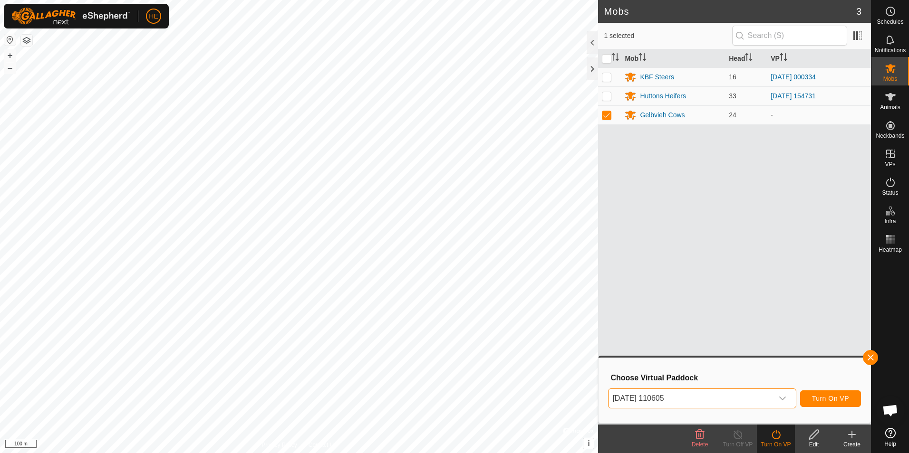  Describe the element at coordinates (732, 77) in the screenshot. I see `span: 16` at that location.